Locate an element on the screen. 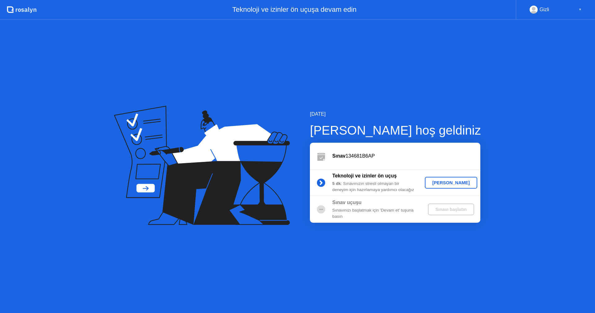 The image size is (595, 313). b: Teknoloji ve izinler ön uçuş is located at coordinates (364, 175).